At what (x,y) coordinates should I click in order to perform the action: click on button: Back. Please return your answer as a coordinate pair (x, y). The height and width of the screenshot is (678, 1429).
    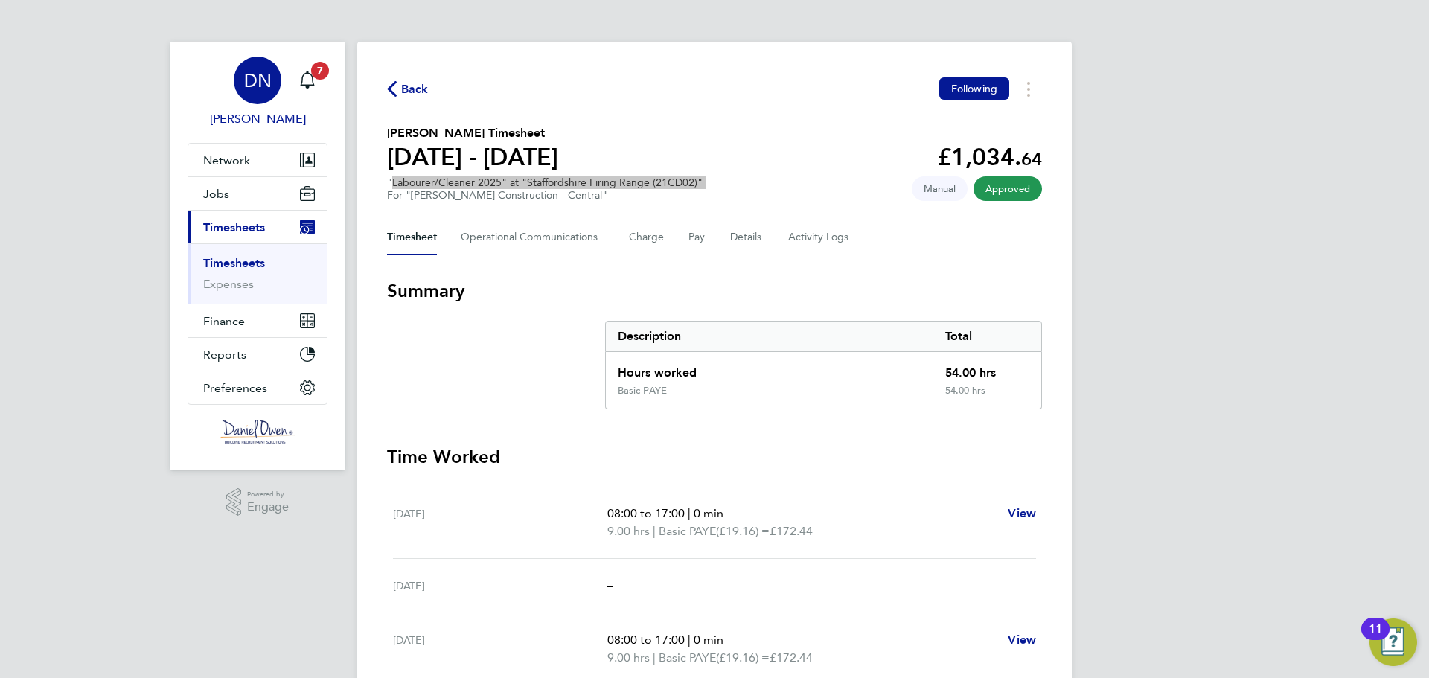
    Looking at the image, I should click on (408, 89).